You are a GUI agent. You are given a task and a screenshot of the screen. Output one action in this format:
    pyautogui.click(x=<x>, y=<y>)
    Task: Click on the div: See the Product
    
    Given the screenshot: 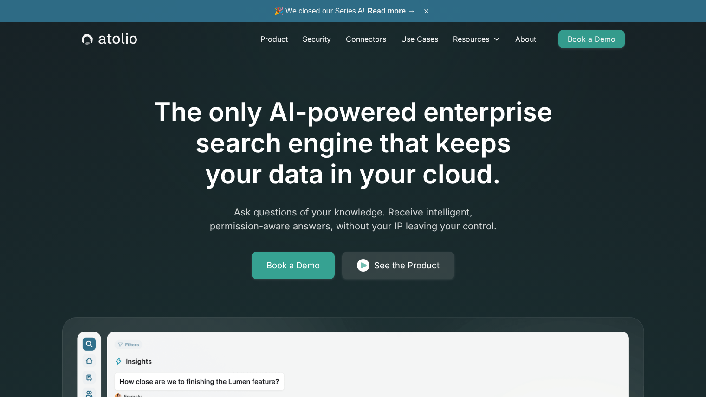 What is the action you would take?
    pyautogui.click(x=407, y=265)
    